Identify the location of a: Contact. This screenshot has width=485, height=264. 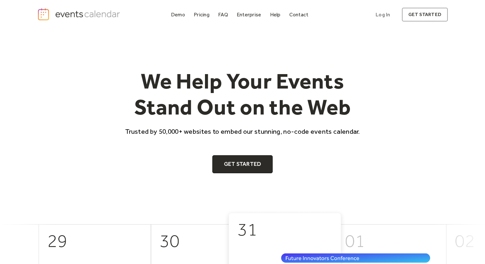
(299, 14).